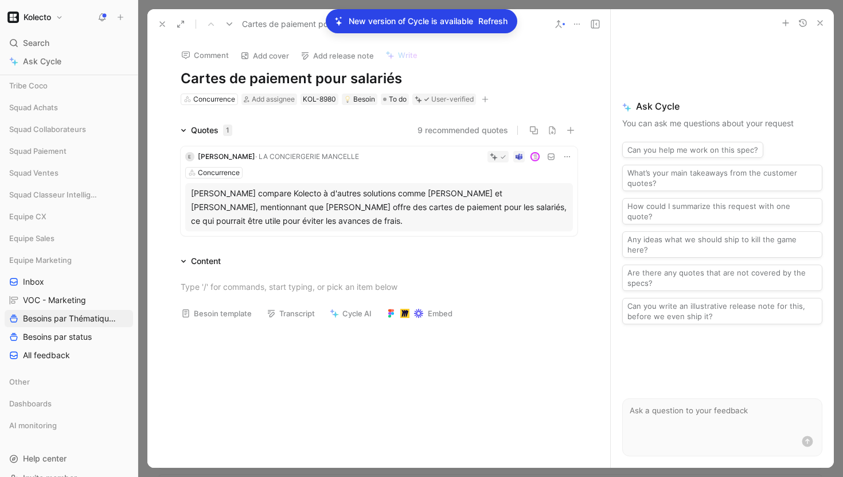 The width and height of the screenshot is (843, 477). I want to click on span: Refresh, so click(493, 21).